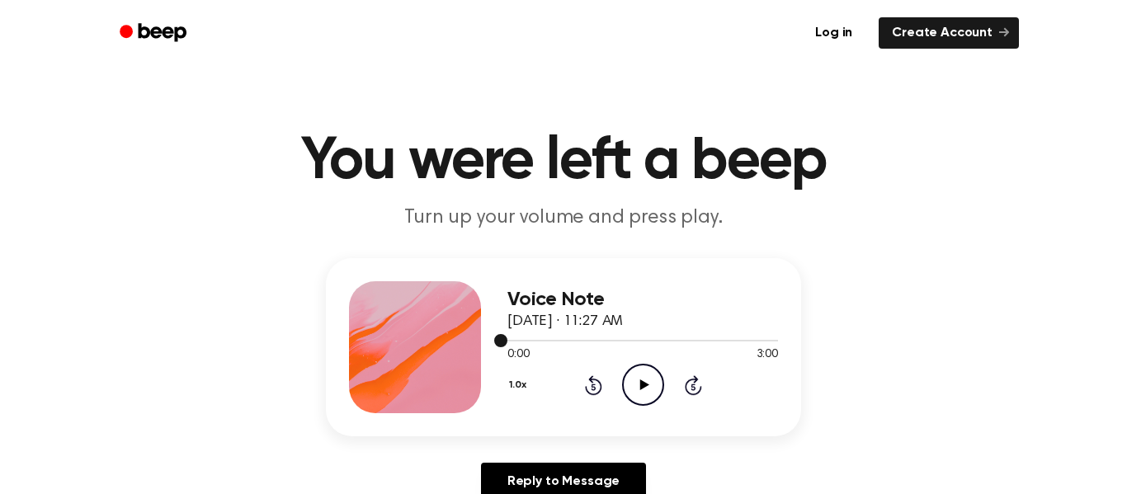 This screenshot has width=1127, height=494. Describe the element at coordinates (563, 162) in the screenshot. I see `h1: You were left a beep` at that location.